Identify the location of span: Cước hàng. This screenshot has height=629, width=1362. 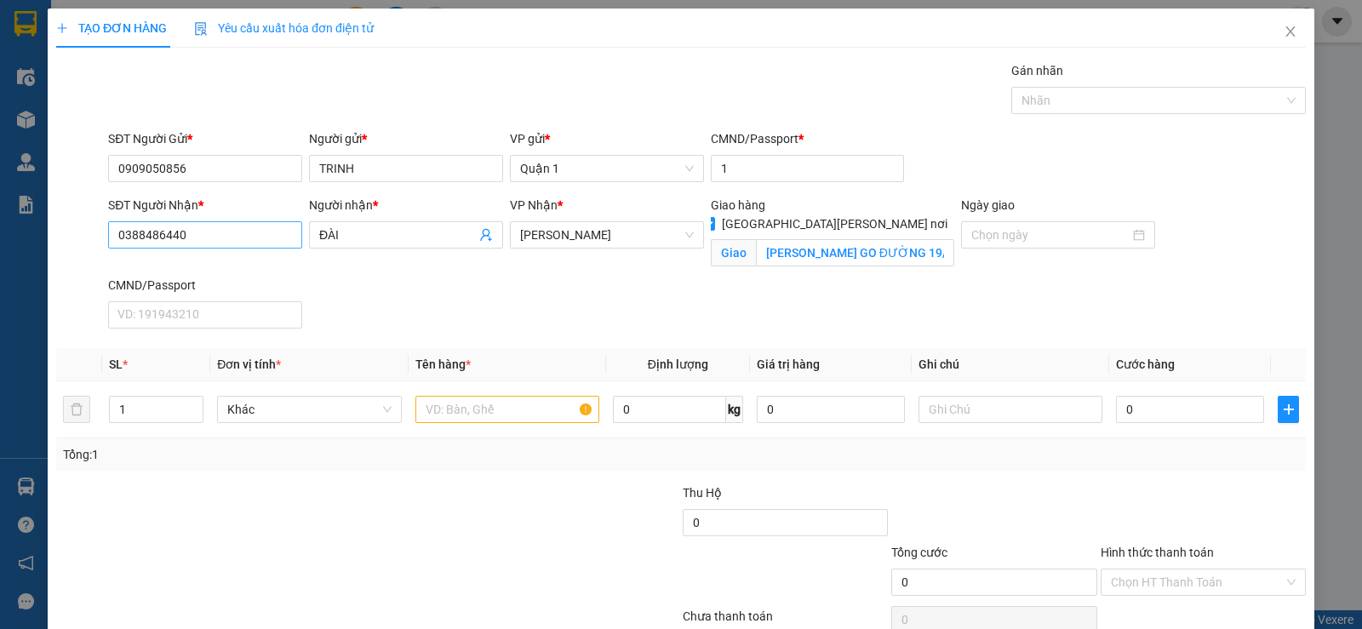
(1145, 364).